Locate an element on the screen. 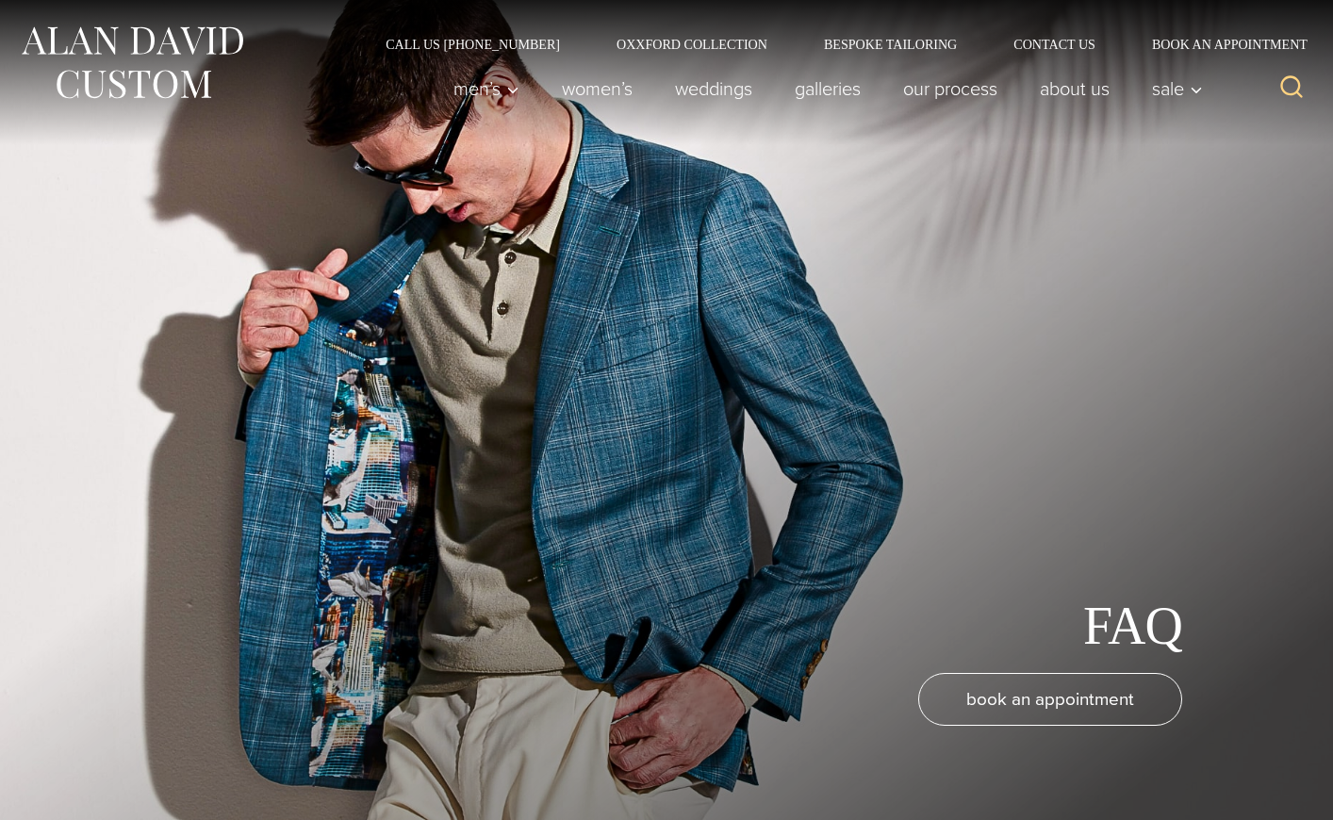 This screenshot has width=1333, height=820. img: Alan David Custom is located at coordinates (132, 62).